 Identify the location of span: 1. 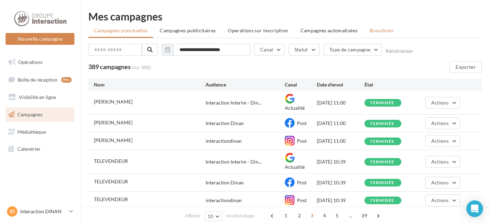
(286, 216).